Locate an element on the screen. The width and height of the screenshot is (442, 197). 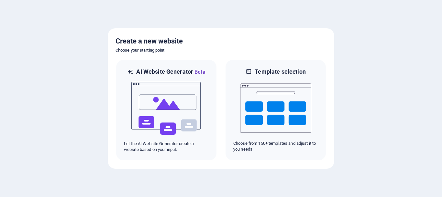
div: AI Website GeneratorBetaaiLet the AI Website Generator create a website based on your input. is located at coordinates (166, 110).